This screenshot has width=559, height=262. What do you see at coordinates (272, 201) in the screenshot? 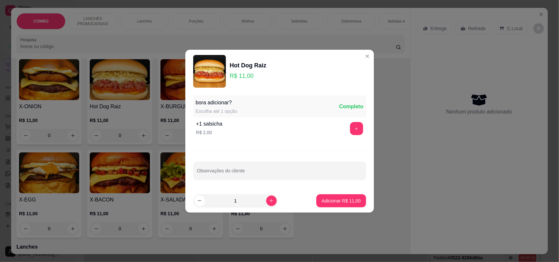
I see `button: increase-product-quantity` at bounding box center [272, 201].